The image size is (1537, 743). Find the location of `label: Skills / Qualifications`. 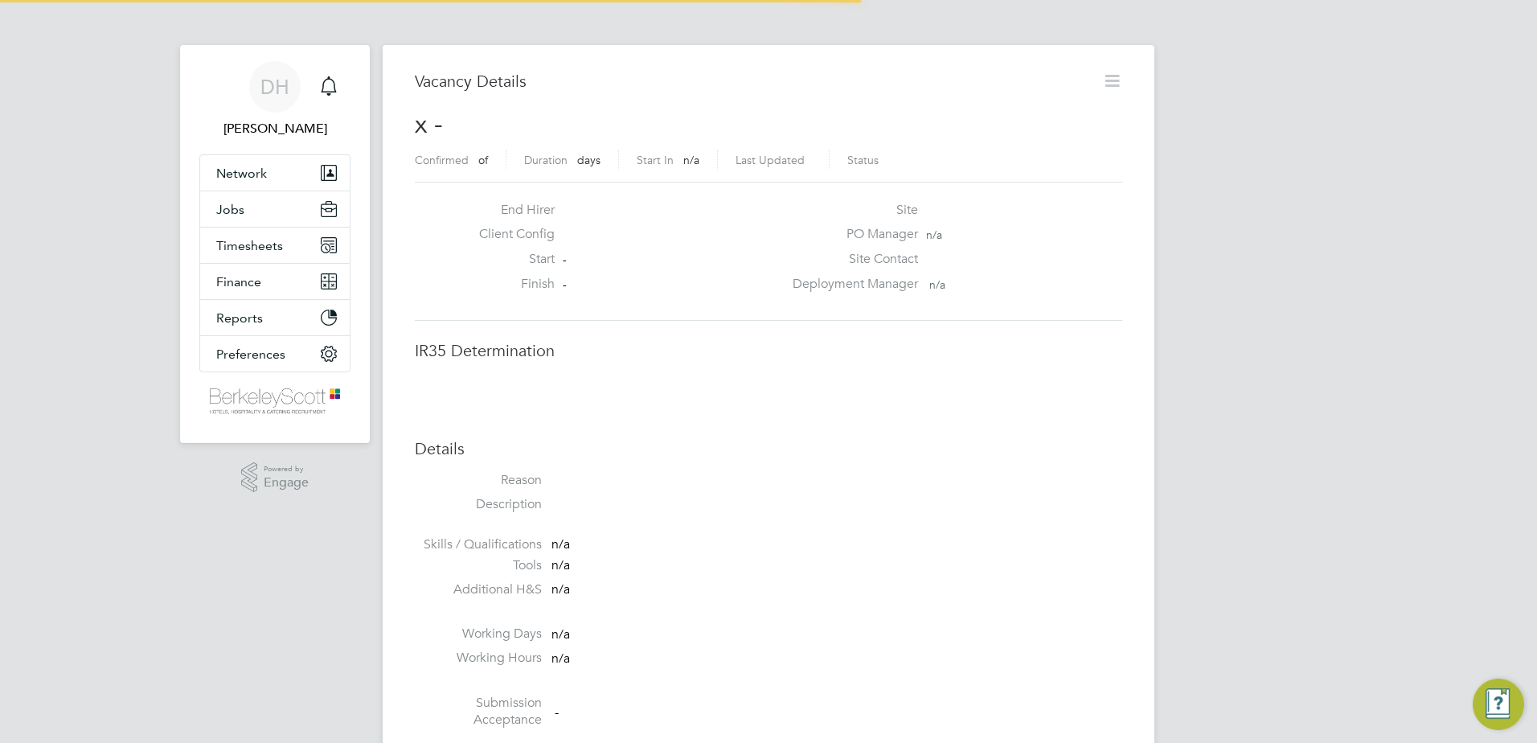

label: Skills / Qualifications is located at coordinates (478, 544).